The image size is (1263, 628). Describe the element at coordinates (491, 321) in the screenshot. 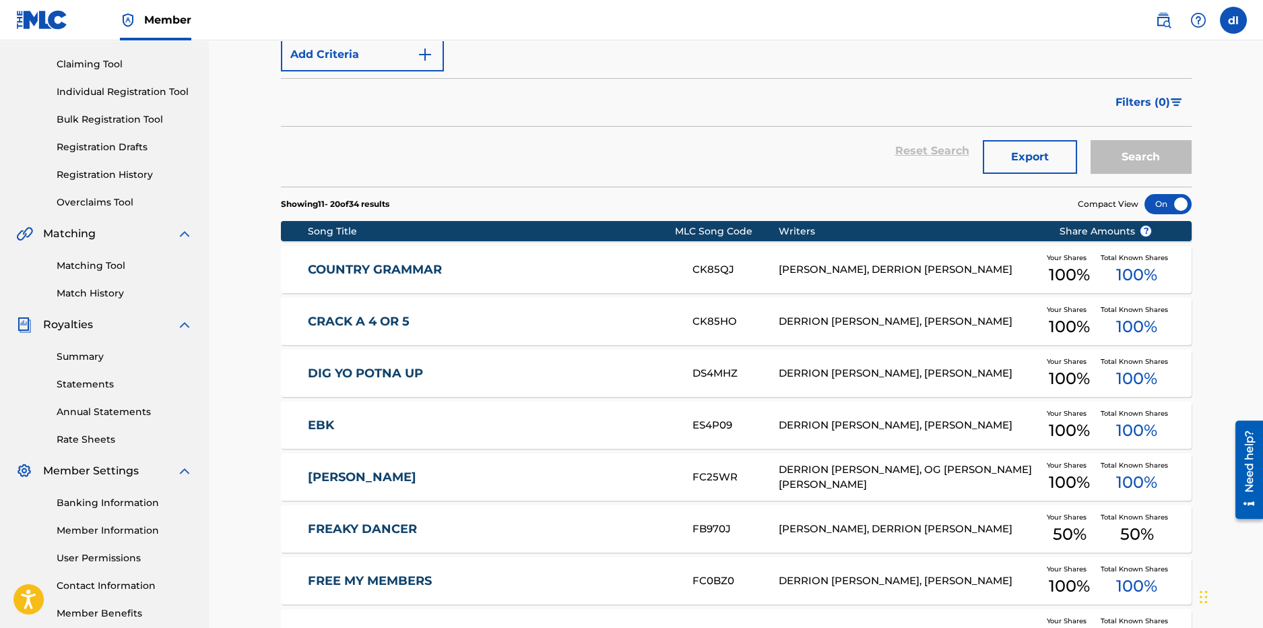

I see `a: CRACK A 4 OR 5` at that location.